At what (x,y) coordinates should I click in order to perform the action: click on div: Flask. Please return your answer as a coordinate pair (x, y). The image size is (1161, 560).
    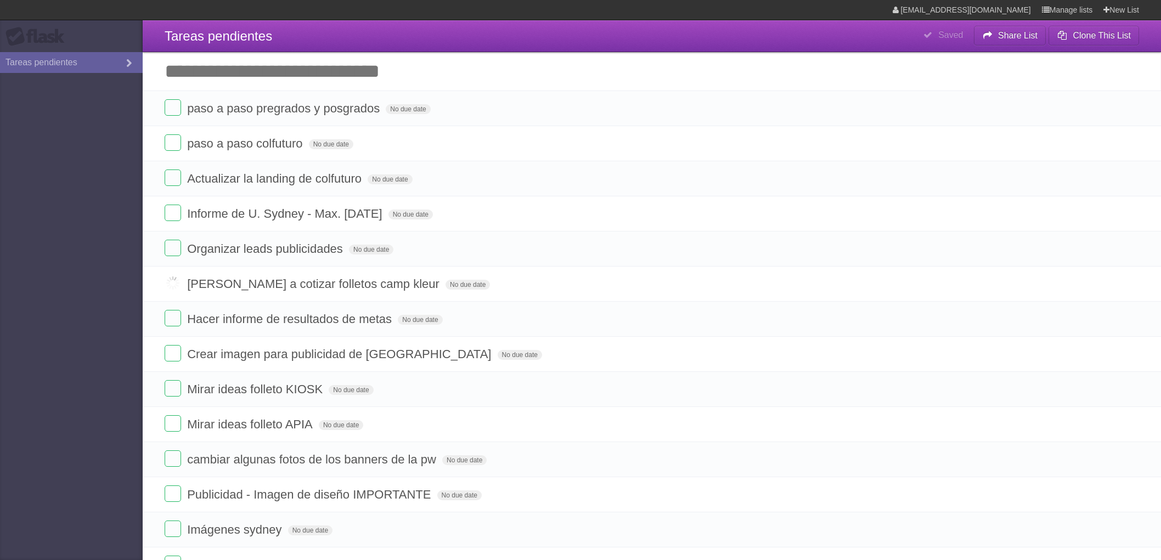
    Looking at the image, I should click on (38, 37).